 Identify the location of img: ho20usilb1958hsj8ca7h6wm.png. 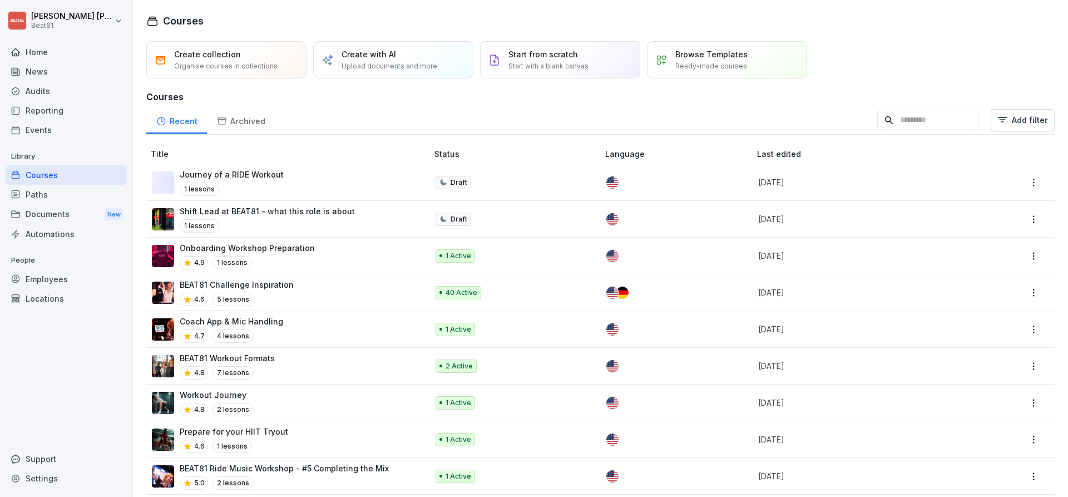
(163, 256).